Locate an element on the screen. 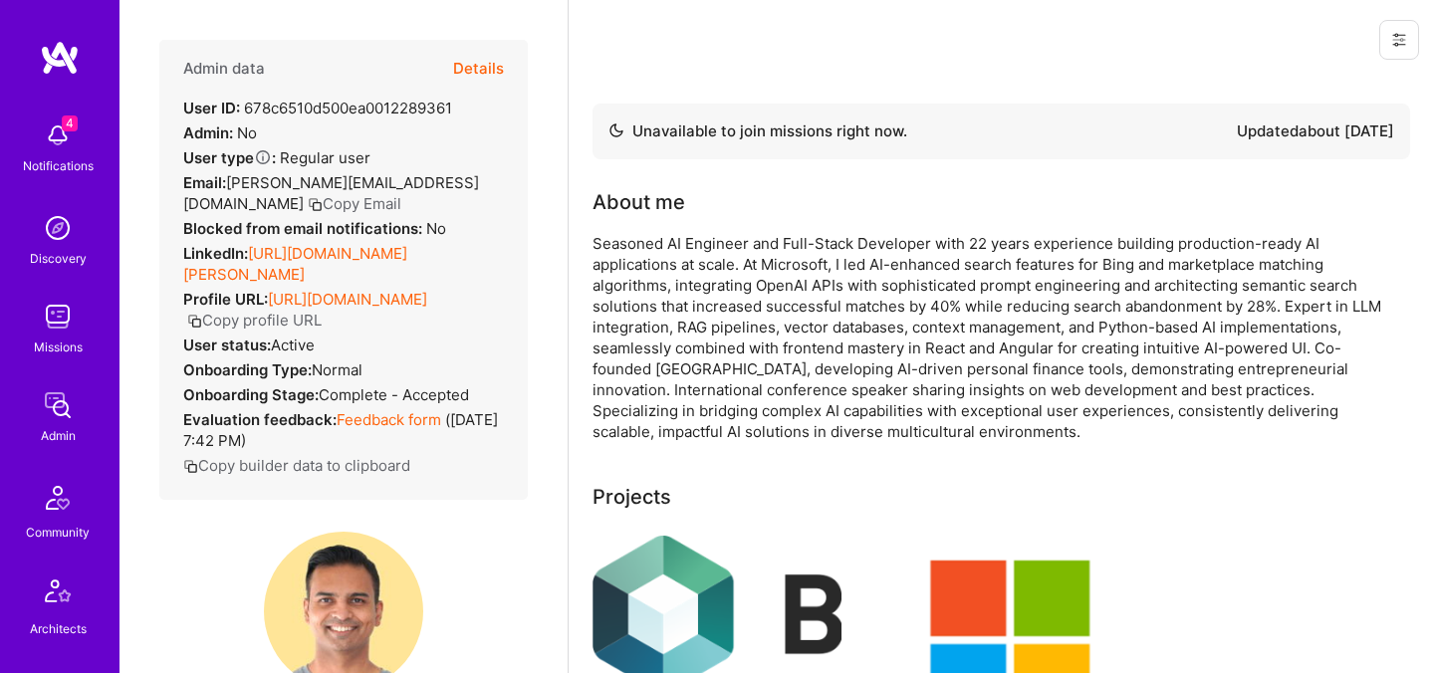  div: Projects is located at coordinates (631, 497).